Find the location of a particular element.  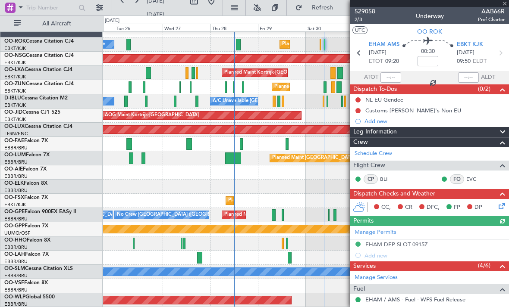

span: OO-NSG is located at coordinates (15, 56).